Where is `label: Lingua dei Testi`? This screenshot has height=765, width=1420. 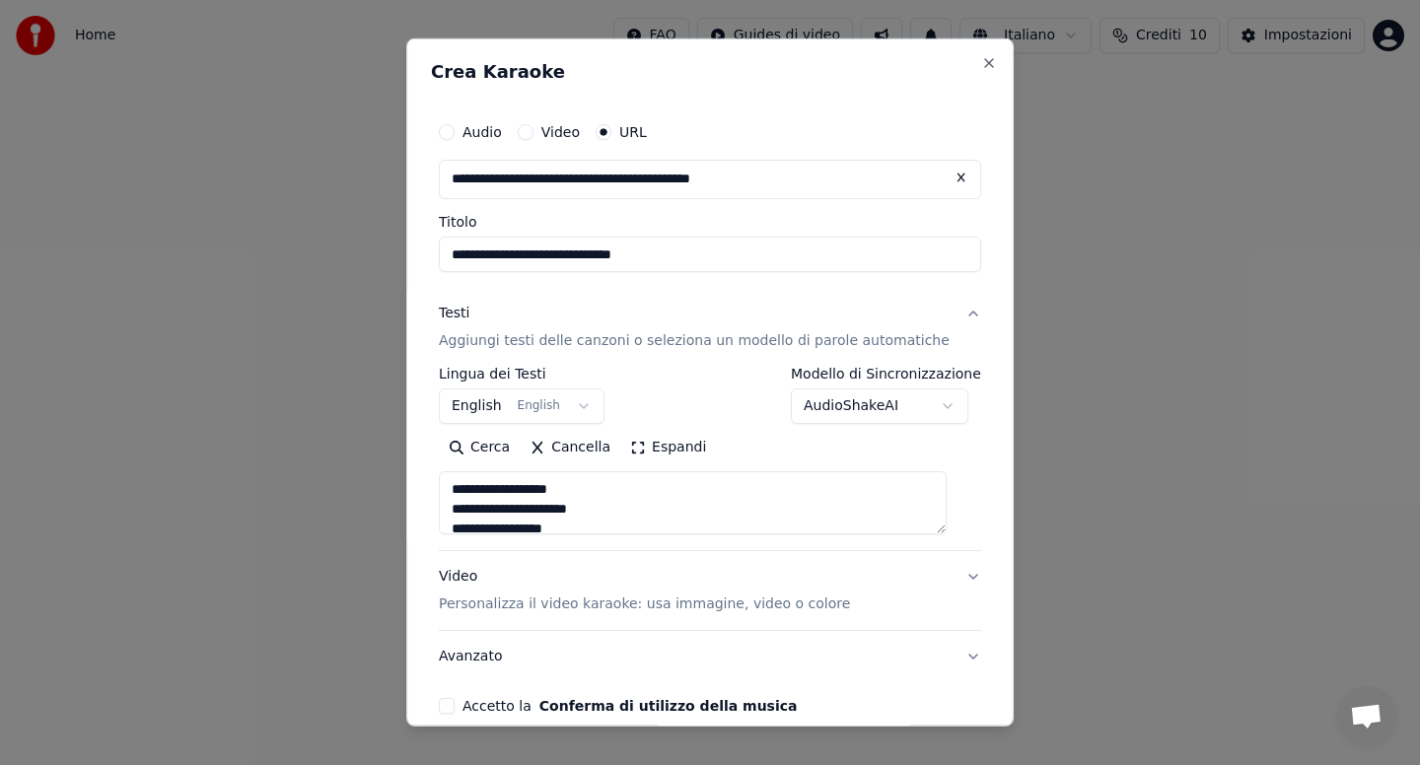 label: Lingua dei Testi is located at coordinates (522, 374).